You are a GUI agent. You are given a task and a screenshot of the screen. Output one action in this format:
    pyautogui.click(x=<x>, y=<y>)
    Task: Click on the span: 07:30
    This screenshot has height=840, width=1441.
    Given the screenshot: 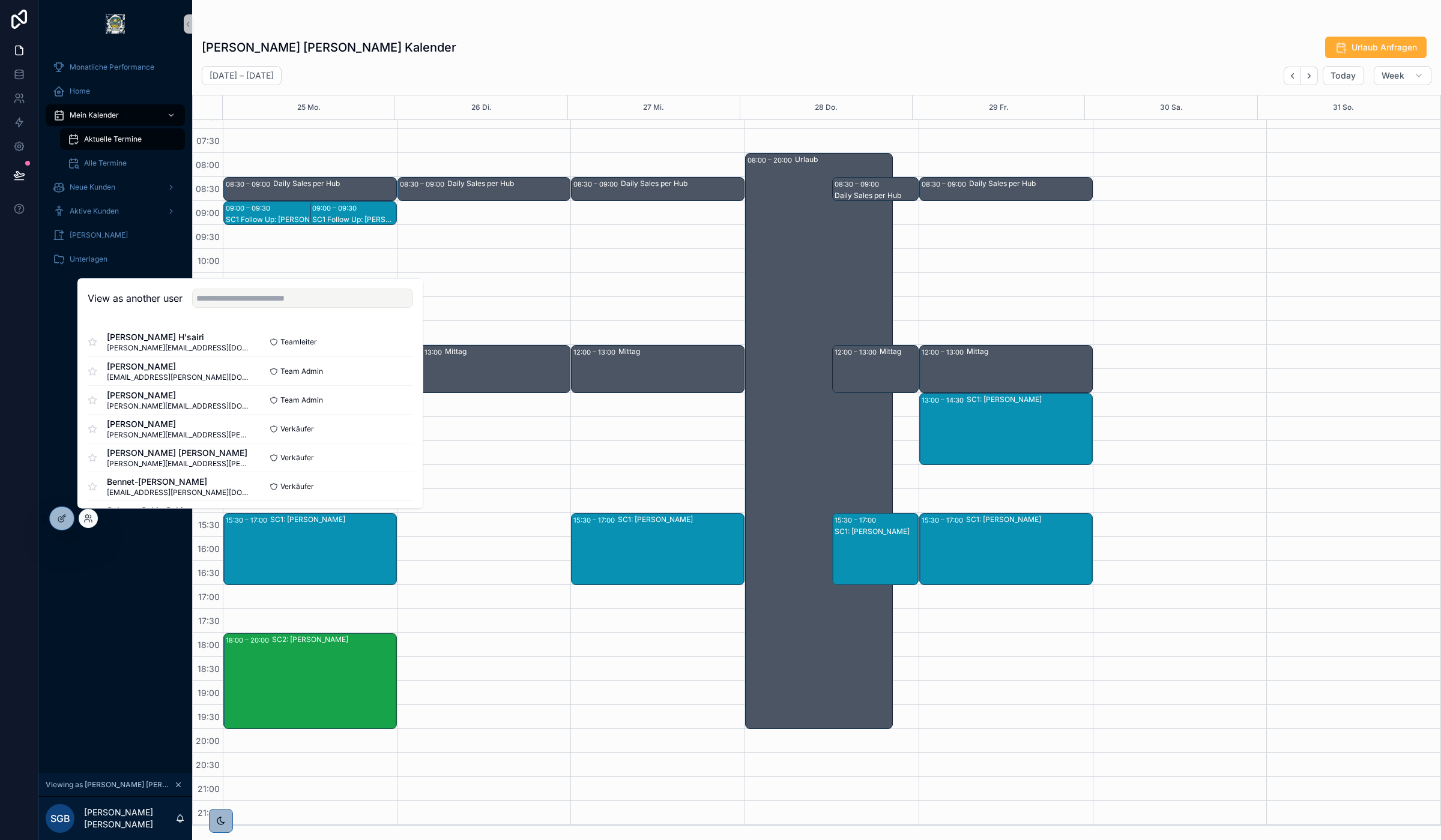 What is the action you would take?
    pyautogui.click(x=207, y=141)
    